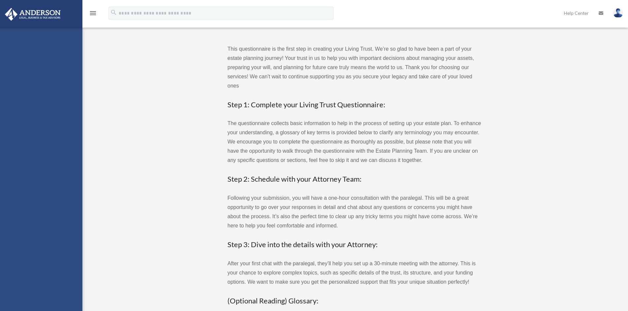 The image size is (628, 311). What do you see at coordinates (93, 13) in the screenshot?
I see `i: menu` at bounding box center [93, 13].